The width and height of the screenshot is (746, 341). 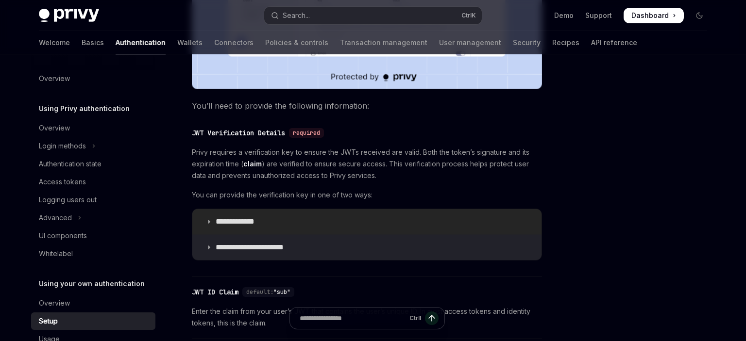 What do you see at coordinates (93, 321) in the screenshot?
I see `a: Setup` at bounding box center [93, 321].